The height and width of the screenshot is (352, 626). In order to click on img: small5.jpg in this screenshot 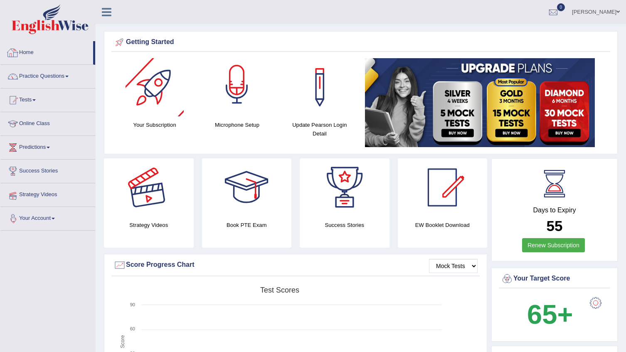, I will do `click(479, 103)`.